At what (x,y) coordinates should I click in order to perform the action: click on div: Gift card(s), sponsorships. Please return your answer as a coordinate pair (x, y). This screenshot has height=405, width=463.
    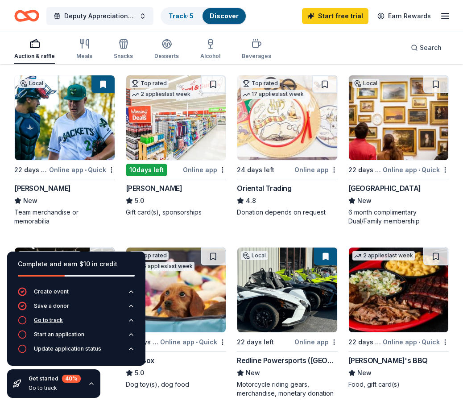
    Looking at the image, I should click on (176, 212).